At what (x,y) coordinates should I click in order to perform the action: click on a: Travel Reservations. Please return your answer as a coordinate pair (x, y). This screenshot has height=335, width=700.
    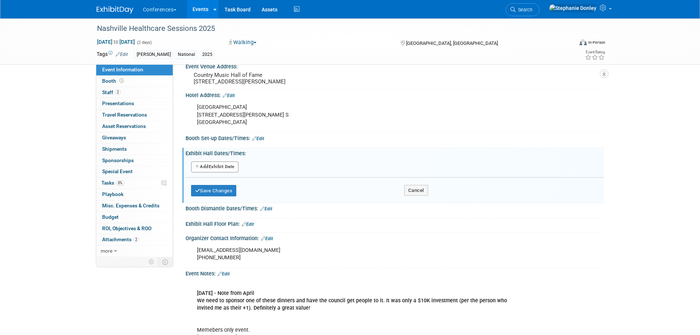
    Looking at the image, I should click on (134, 115).